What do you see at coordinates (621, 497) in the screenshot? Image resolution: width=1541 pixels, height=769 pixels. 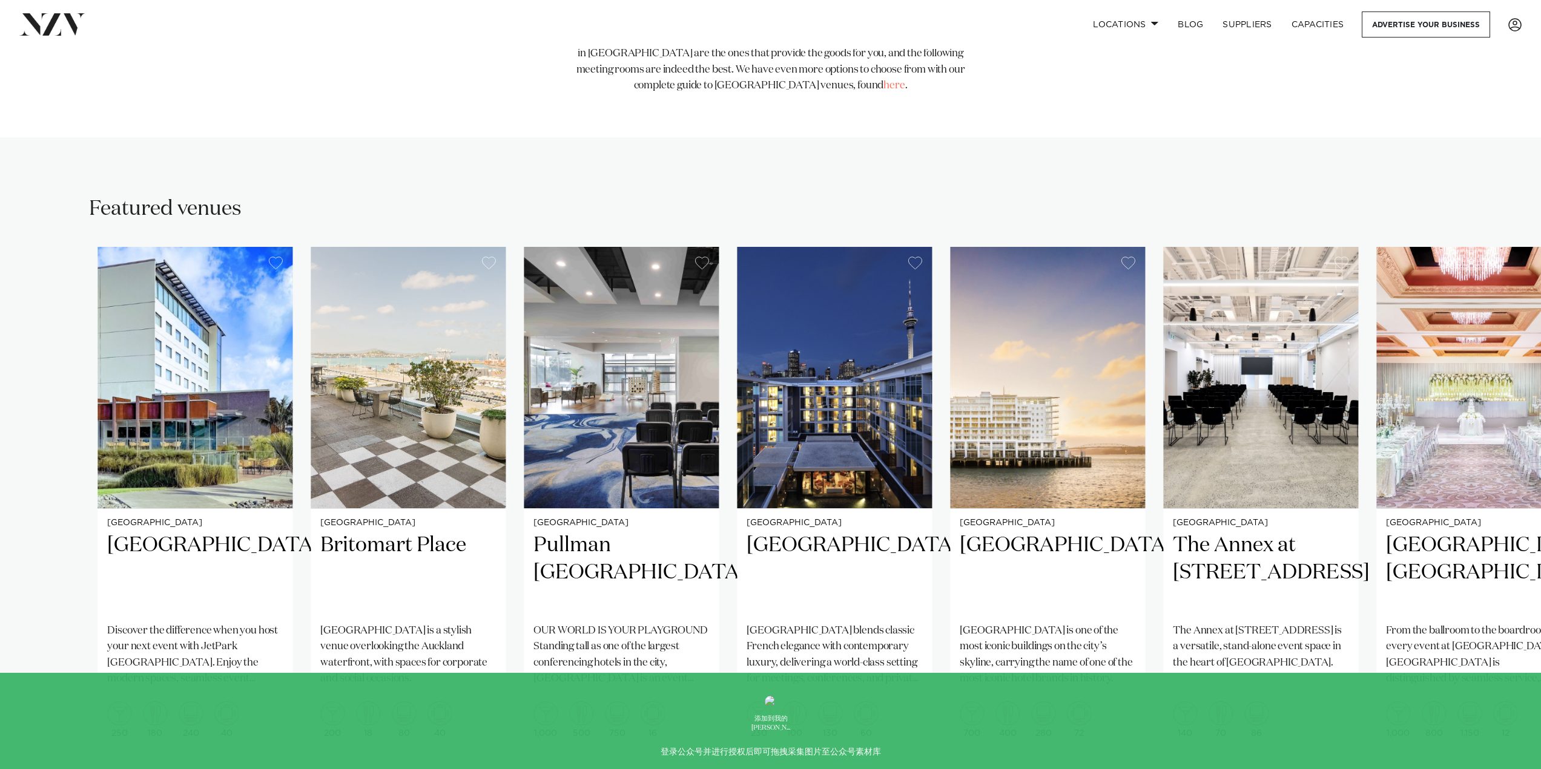 I see `swiper-slide: 3 / 15` at bounding box center [621, 497].